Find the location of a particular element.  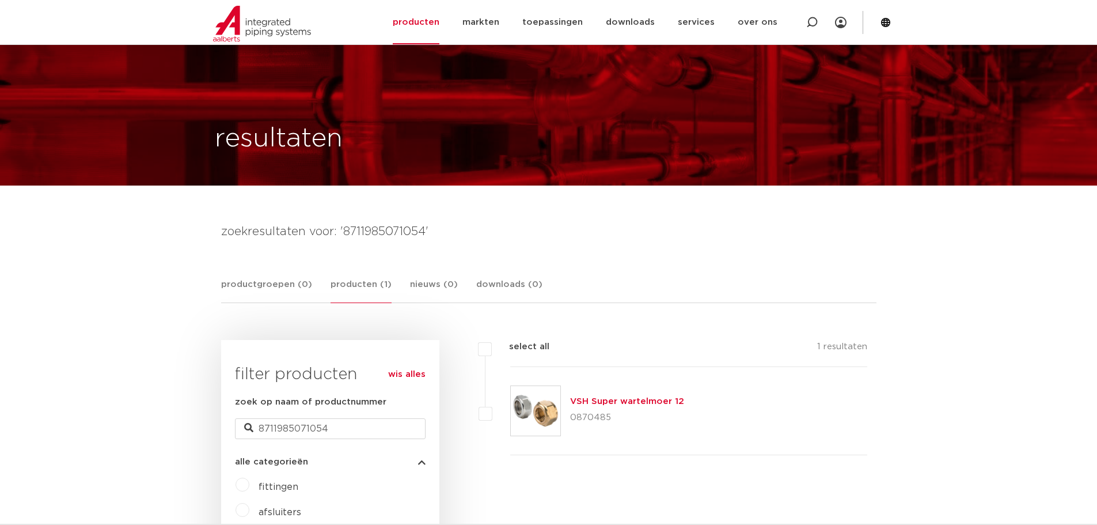

a: fittingen is located at coordinates (278, 487).